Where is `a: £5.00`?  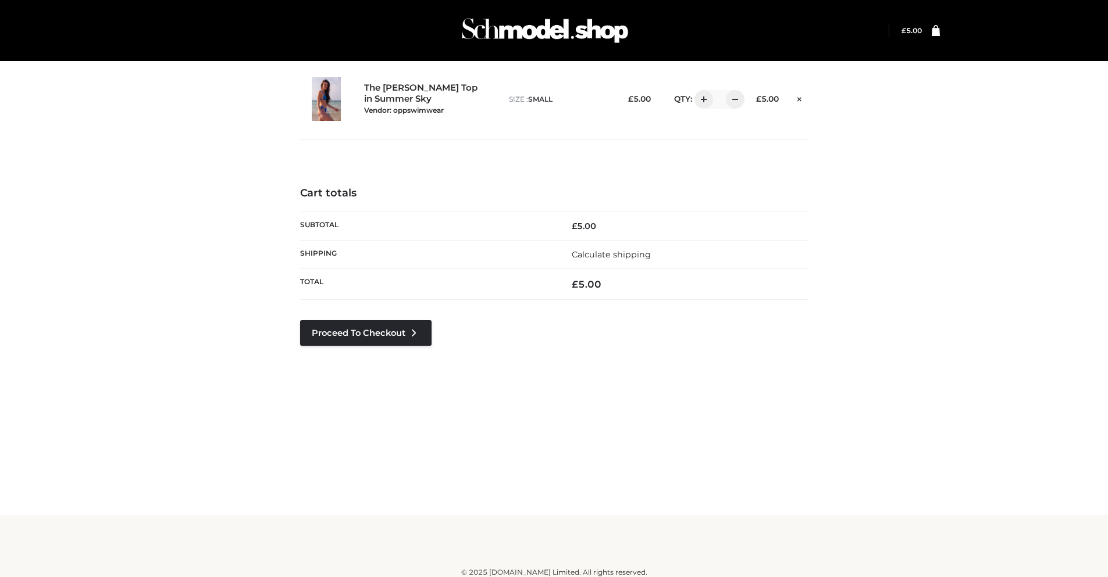 a: £5.00 is located at coordinates (911, 30).